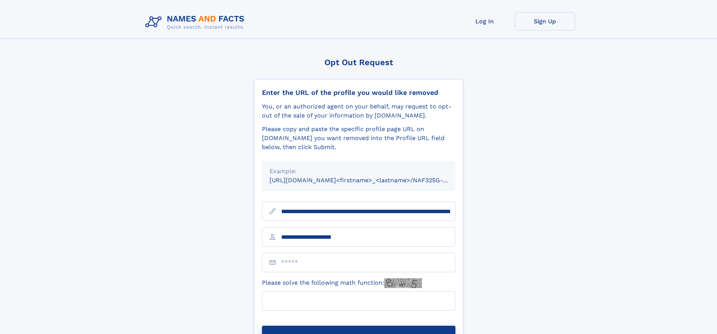 This screenshot has width=717, height=334. What do you see at coordinates (196, 22) in the screenshot?
I see `img: Logo Names and Facts` at bounding box center [196, 22].